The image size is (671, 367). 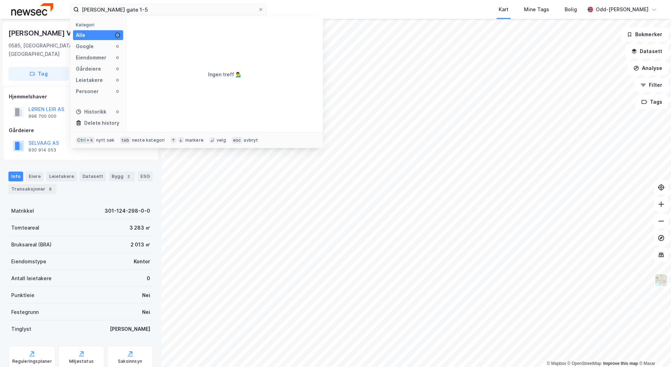 What do you see at coordinates (23, 295) in the screenshot?
I see `div: Punktleie` at bounding box center [23, 295].